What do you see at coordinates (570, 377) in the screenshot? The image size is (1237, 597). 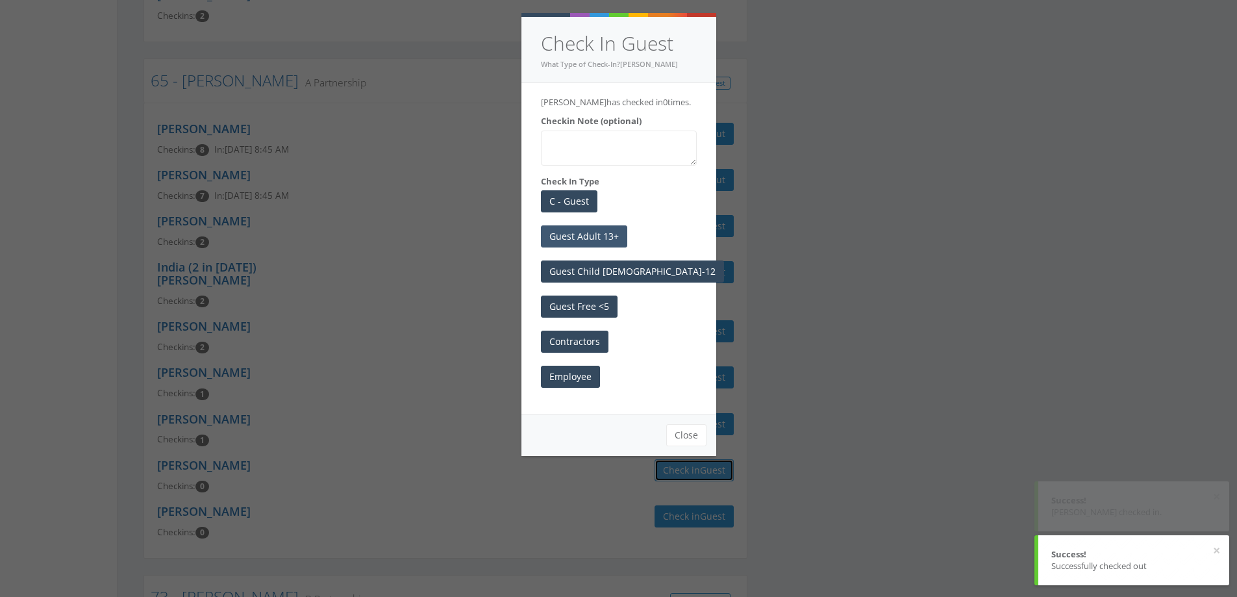 I see `button: Employee` at bounding box center [570, 377].